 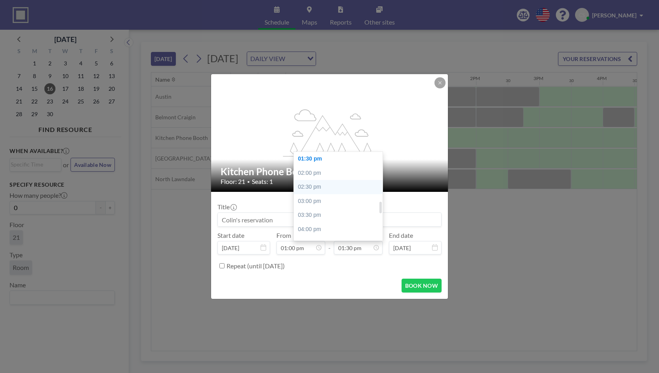 What do you see at coordinates (226, 207) in the screenshot?
I see `label: Title` at bounding box center [226, 207].